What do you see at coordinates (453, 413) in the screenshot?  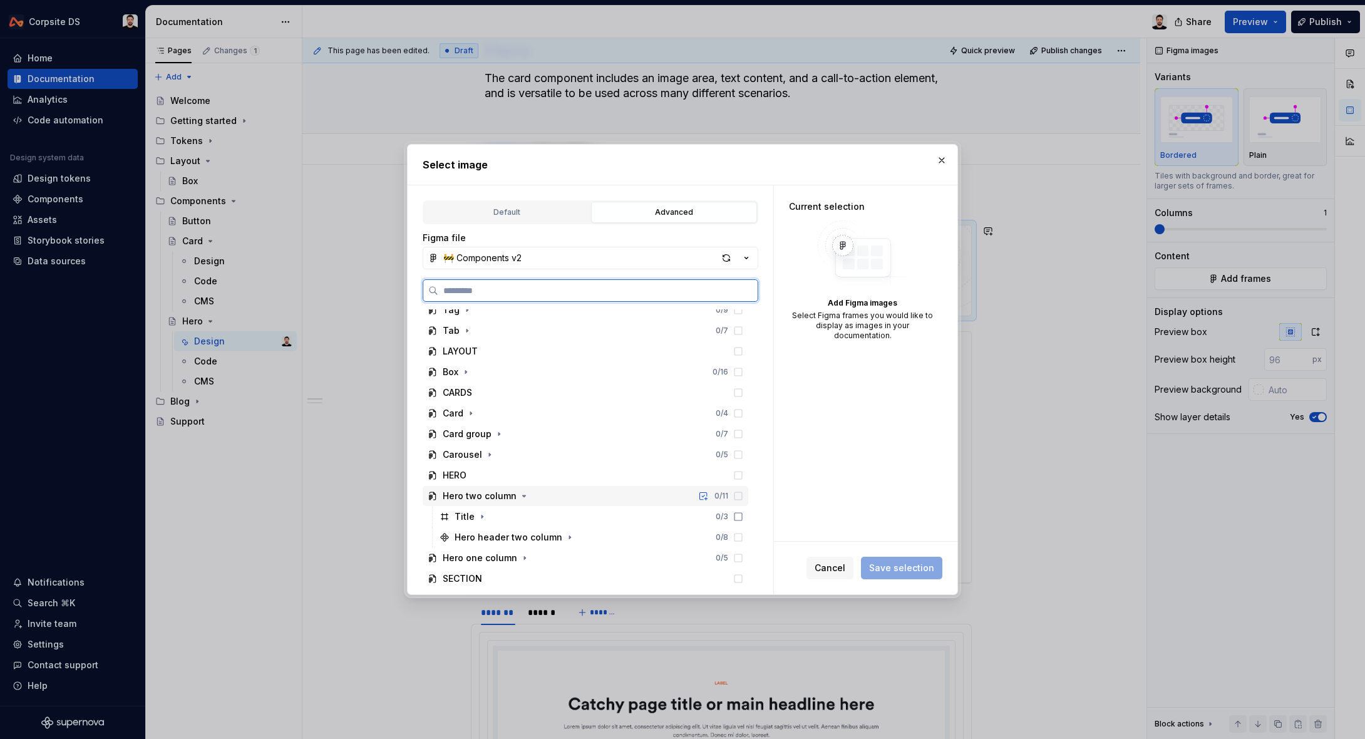 I see `div: Card` at bounding box center [453, 413].